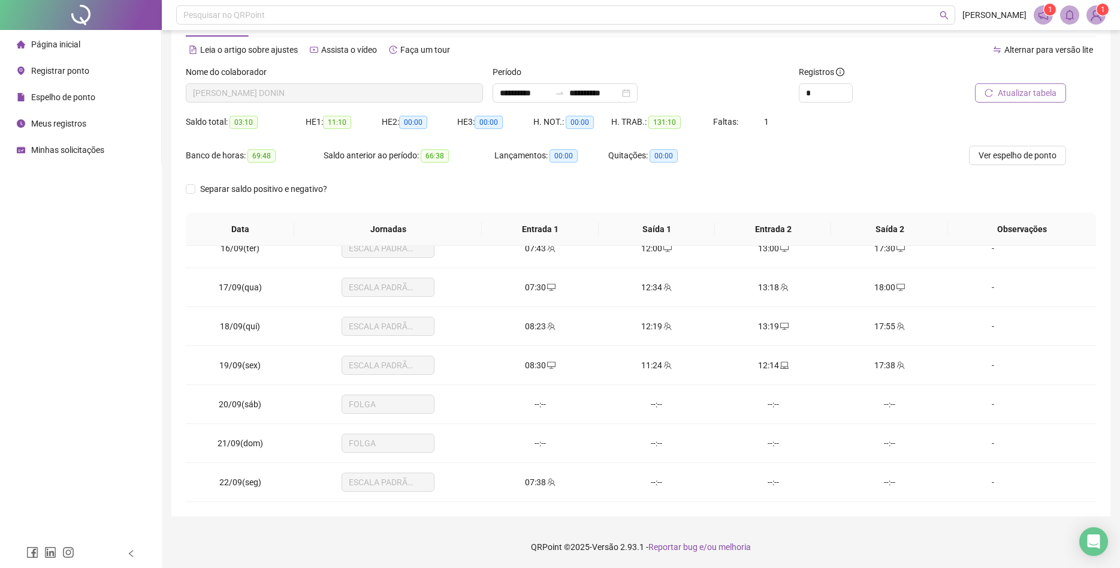  Describe the element at coordinates (425, 50) in the screenshot. I see `span: Faça um tour` at that location.